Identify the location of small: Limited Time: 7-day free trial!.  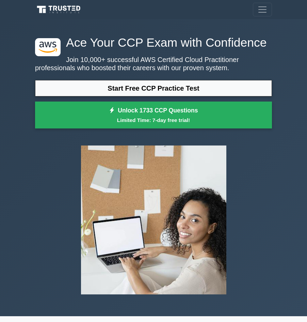
(154, 120).